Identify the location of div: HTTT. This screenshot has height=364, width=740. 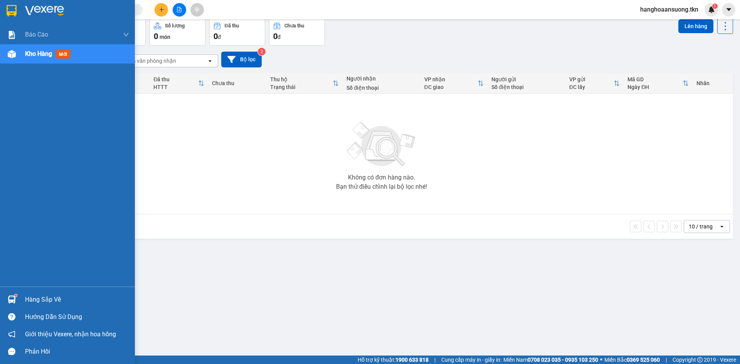
(176, 87).